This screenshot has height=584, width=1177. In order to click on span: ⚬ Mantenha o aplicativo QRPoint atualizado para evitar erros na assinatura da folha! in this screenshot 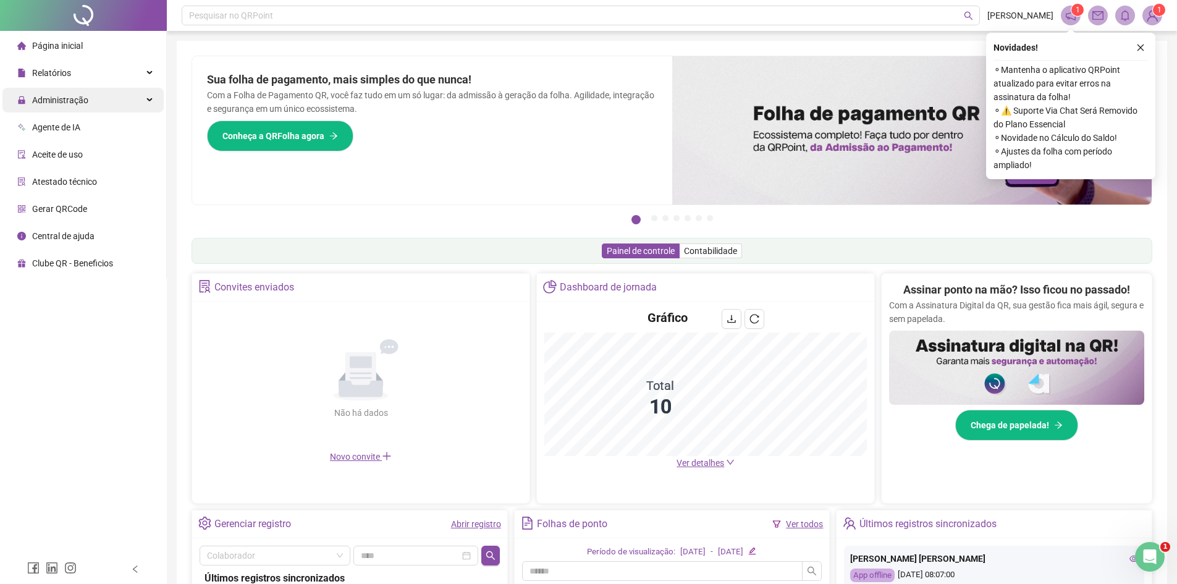, I will do `click(1071, 83)`.